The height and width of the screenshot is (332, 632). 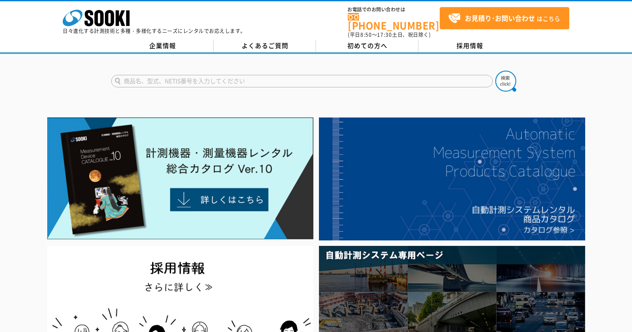 I want to click on a: お見積り･お問い合わせはこちら, so click(x=504, y=18).